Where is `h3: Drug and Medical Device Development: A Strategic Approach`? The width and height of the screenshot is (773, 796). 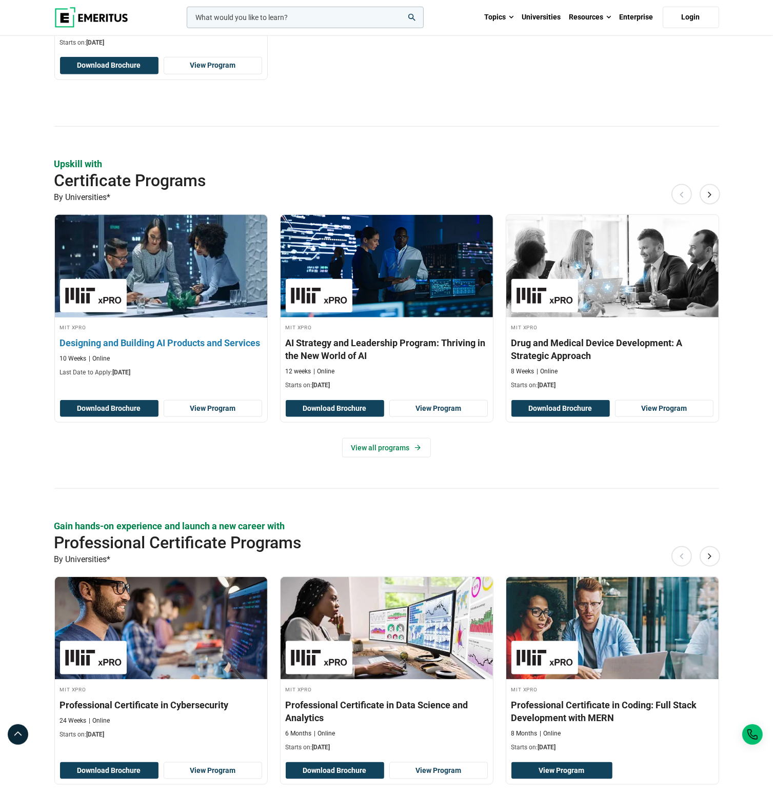 h3: Drug and Medical Device Development: A Strategic Approach is located at coordinates (613, 349).